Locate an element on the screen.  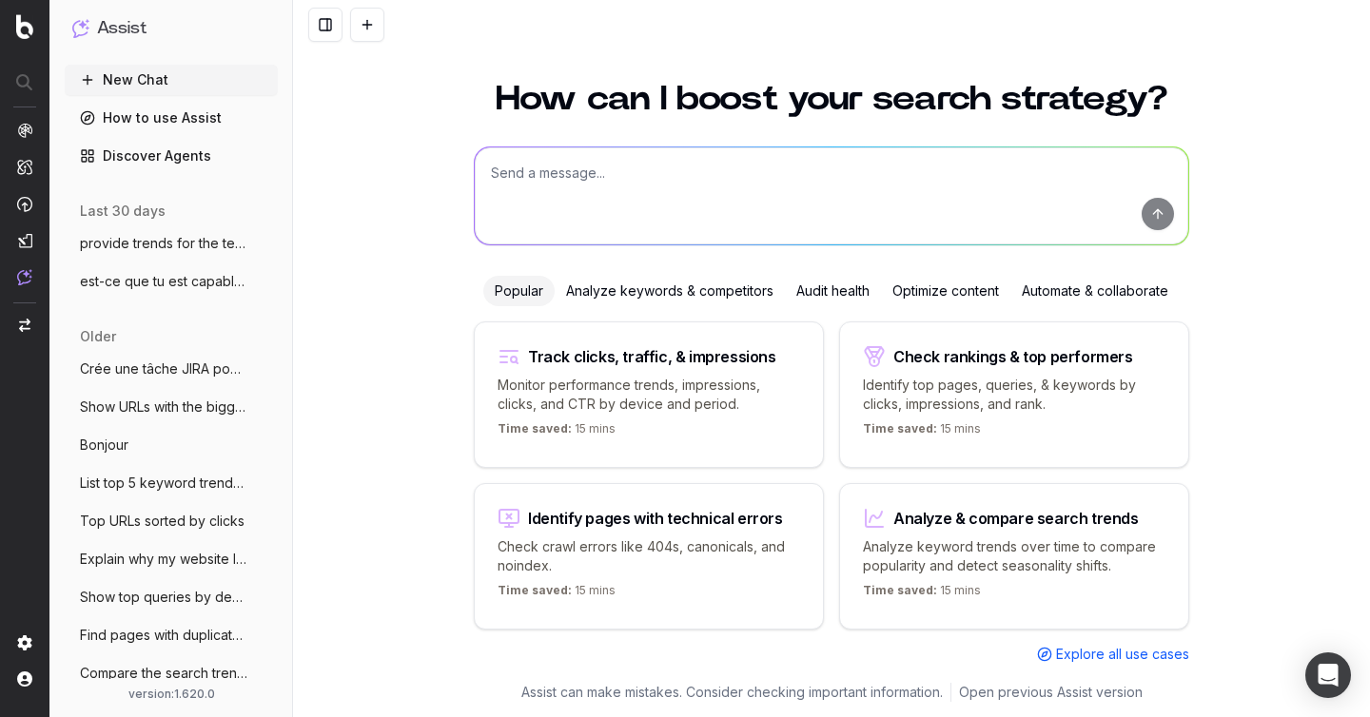
span: provide trends for the term and its vari is located at coordinates (164, 244).